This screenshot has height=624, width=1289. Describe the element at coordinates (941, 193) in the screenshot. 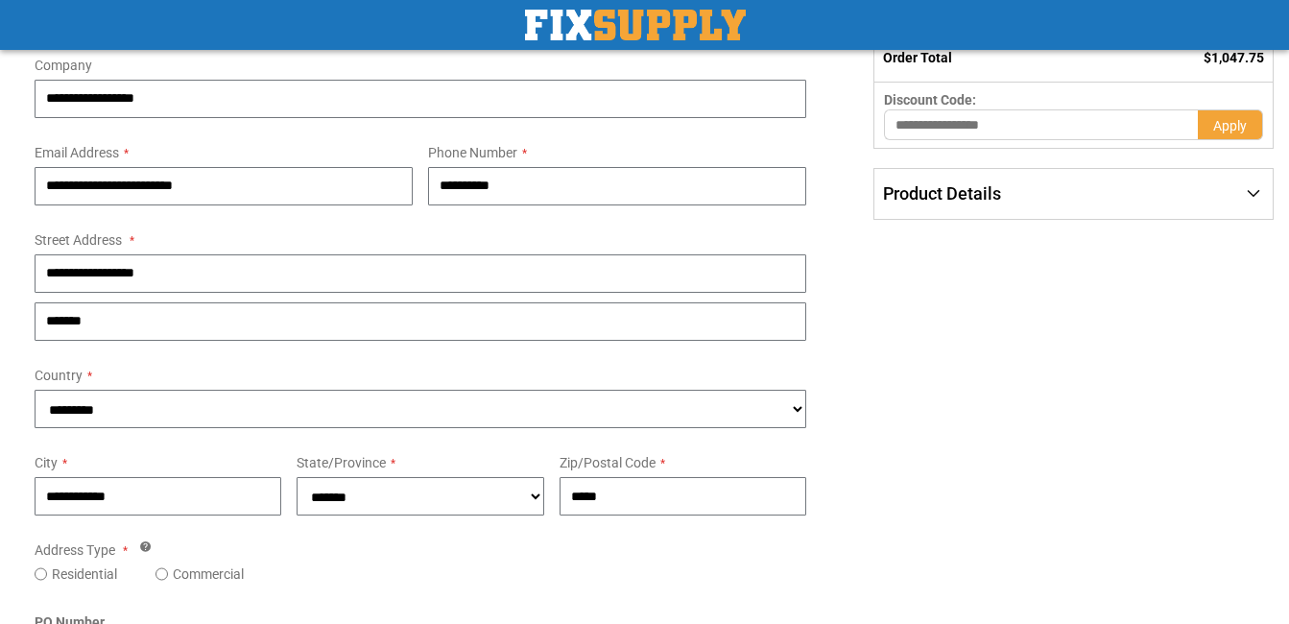

I see `span: Product Details` at that location.